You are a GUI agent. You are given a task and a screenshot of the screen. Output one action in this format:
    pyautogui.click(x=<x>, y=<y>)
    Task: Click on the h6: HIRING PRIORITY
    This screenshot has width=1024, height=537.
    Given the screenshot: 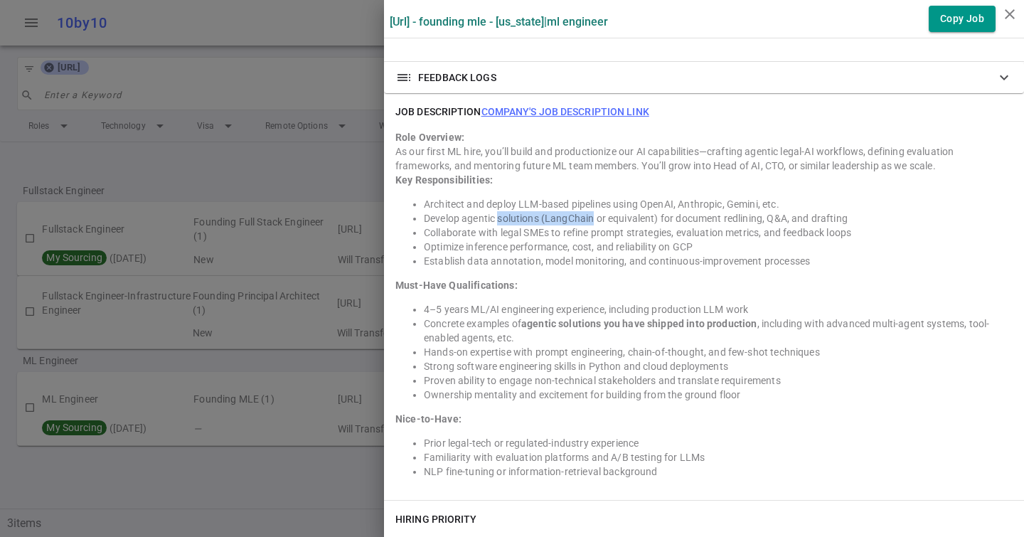 What is the action you would take?
    pyautogui.click(x=436, y=519)
    